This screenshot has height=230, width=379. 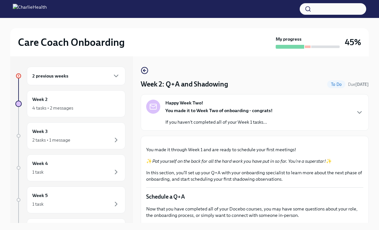 I want to click on p: Schedule a Q+A, so click(x=255, y=196).